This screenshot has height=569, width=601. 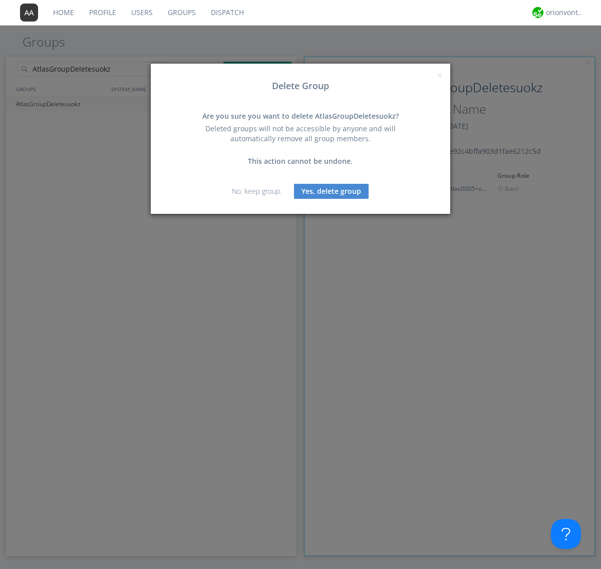 What do you see at coordinates (301, 161) in the screenshot?
I see `div: This action cannot be undone.` at bounding box center [301, 161].